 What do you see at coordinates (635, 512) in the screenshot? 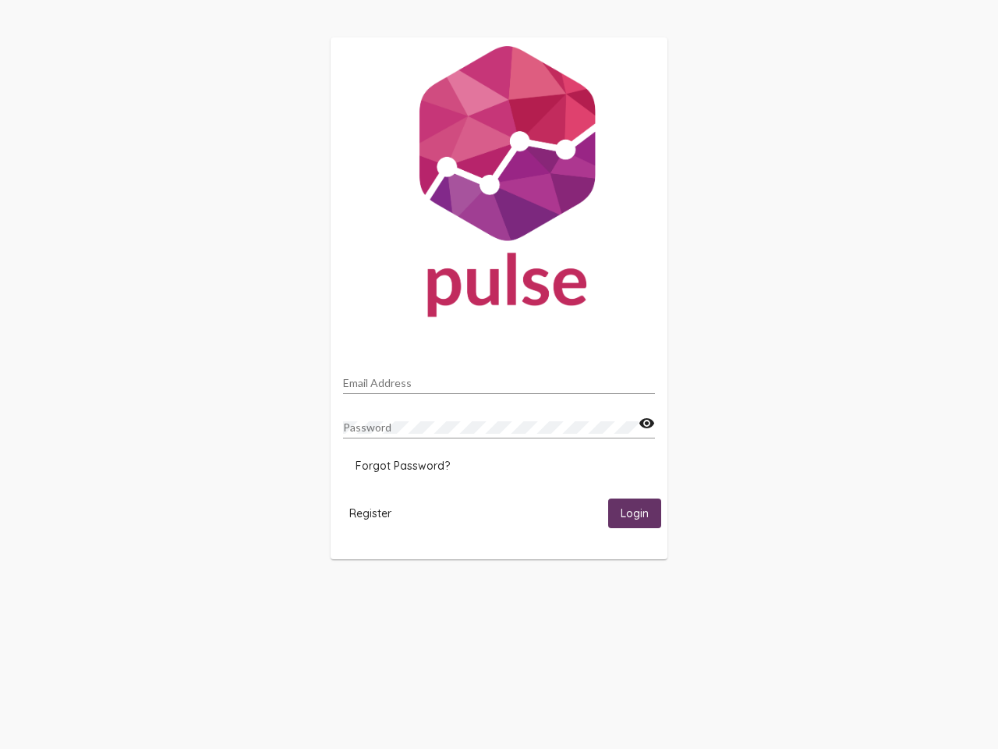
I see `button: Login` at bounding box center [635, 512].